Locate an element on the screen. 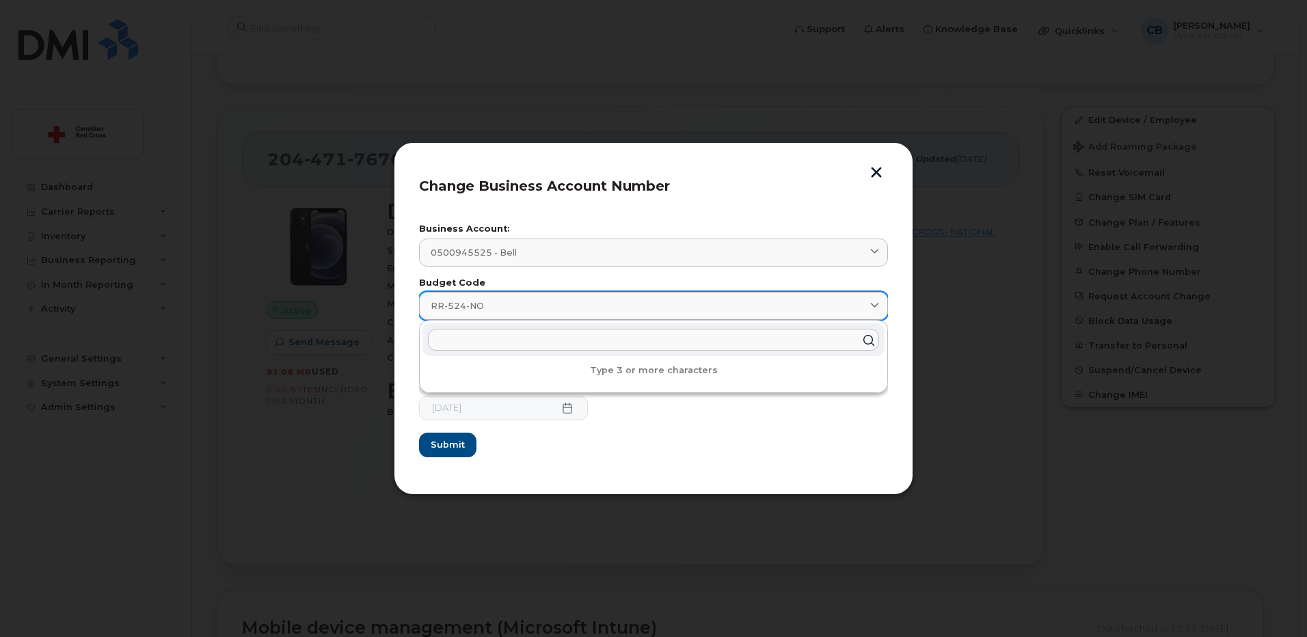 This screenshot has height=637, width=1307. p: Type 3 or more characters is located at coordinates (654, 371).